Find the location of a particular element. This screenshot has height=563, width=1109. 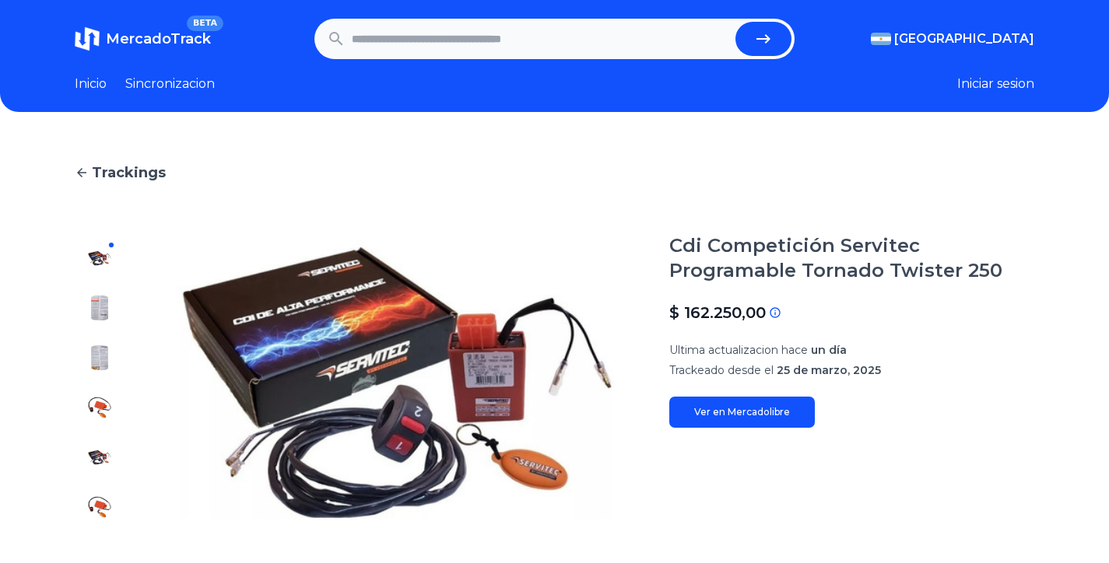

span: Trackeado desde el is located at coordinates (721, 370).